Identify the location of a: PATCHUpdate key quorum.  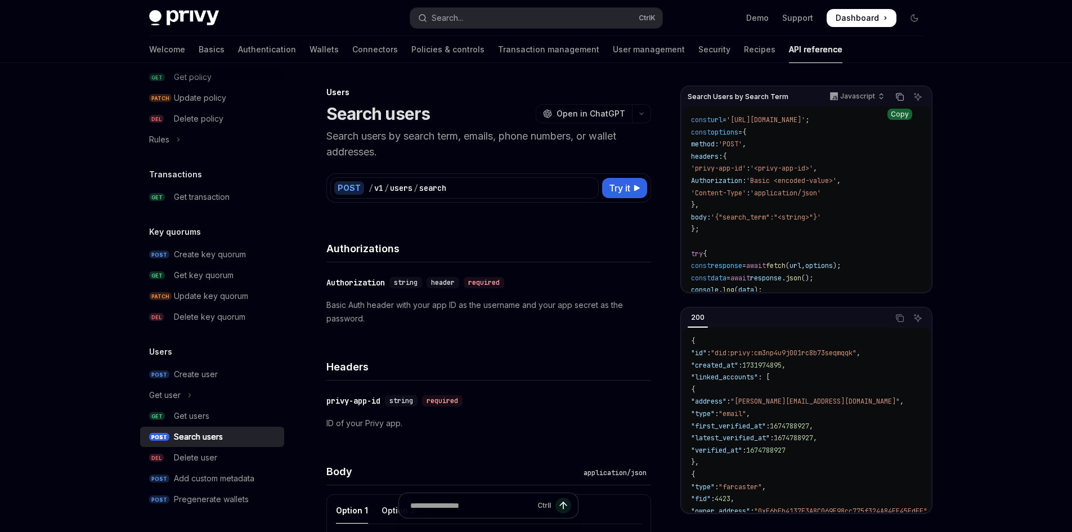
(212, 296).